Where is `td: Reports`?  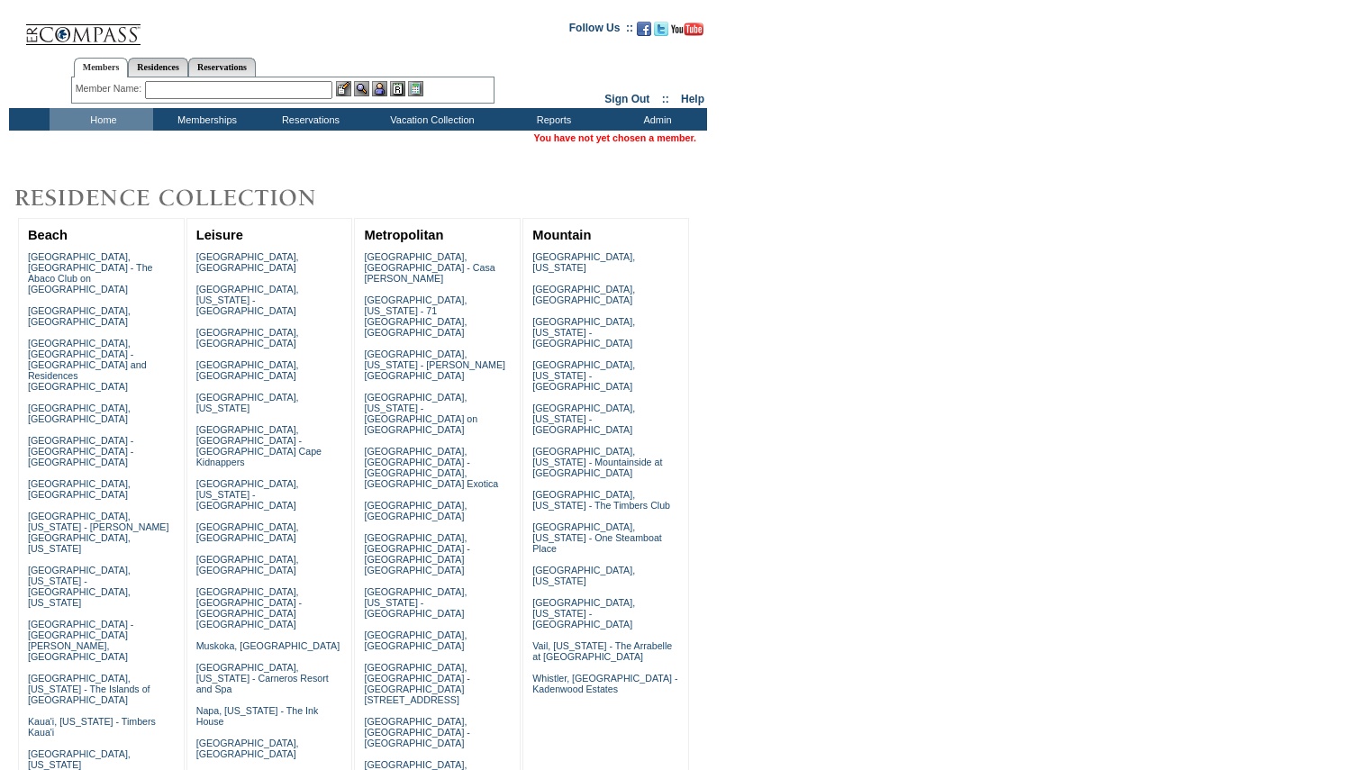
td: Reports is located at coordinates (551, 119).